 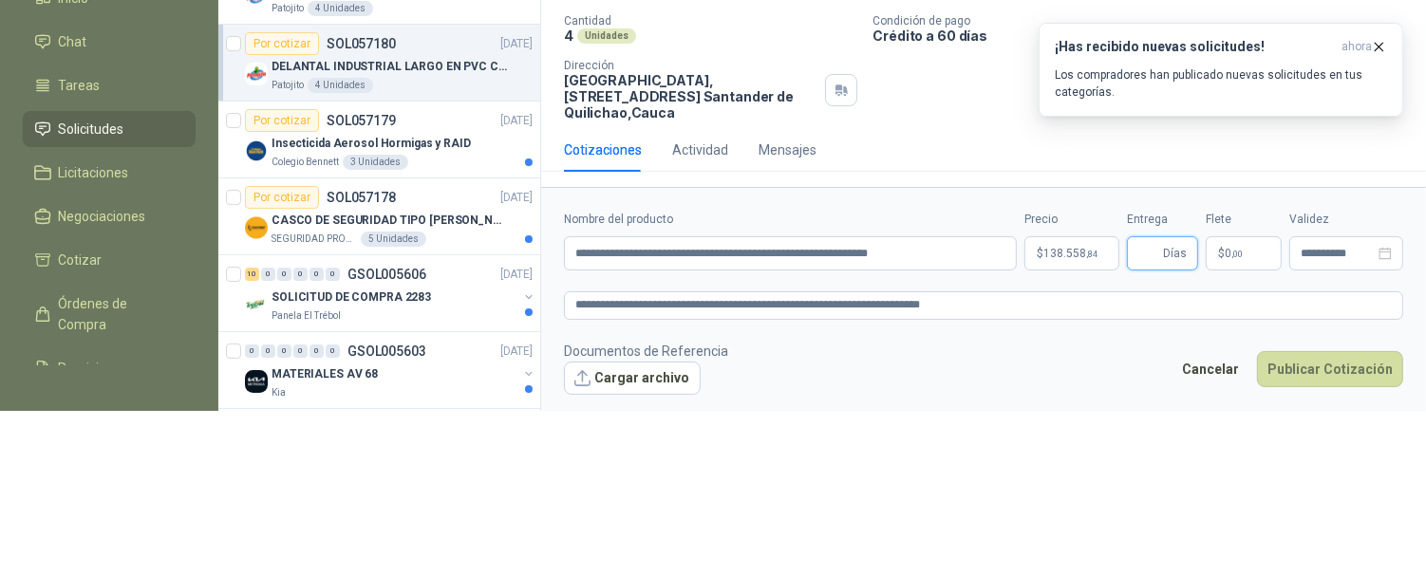 I want to click on div: Actividad, so click(x=700, y=150).